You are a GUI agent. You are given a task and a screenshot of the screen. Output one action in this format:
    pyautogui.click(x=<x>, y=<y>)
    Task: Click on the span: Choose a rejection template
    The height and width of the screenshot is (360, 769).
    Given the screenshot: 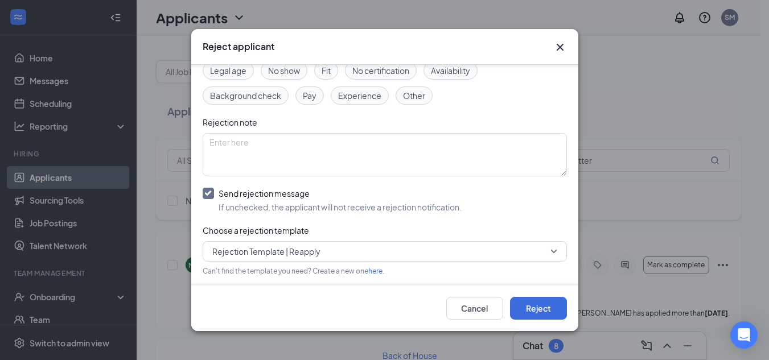 What is the action you would take?
    pyautogui.click(x=256, y=231)
    